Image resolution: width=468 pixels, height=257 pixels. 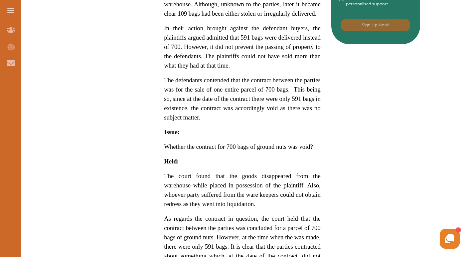 What do you see at coordinates (242, 99) in the screenshot?
I see `span: The defendants contended that the contract between the parties was for the sale of one entire par...` at bounding box center [242, 99].